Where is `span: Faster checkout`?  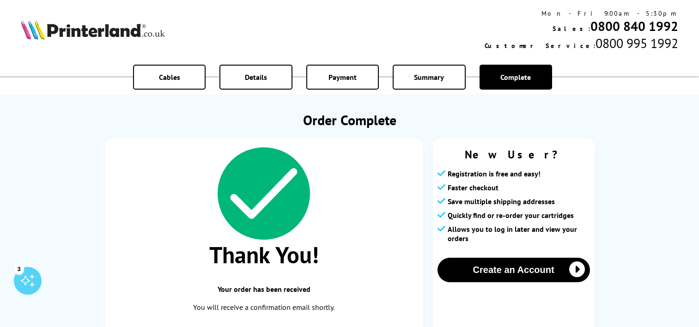
span: Faster checkout is located at coordinates (473, 188).